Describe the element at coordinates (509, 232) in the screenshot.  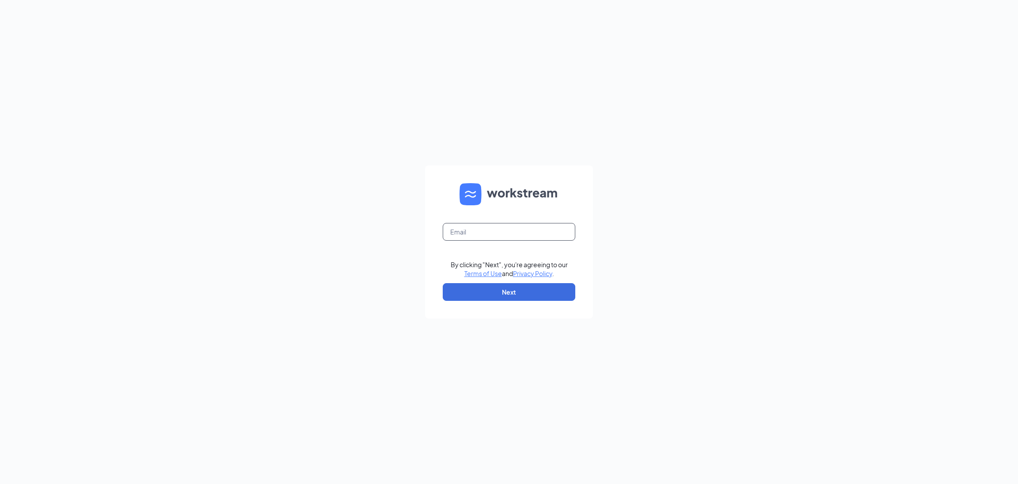
I see `input: Email` at that location.